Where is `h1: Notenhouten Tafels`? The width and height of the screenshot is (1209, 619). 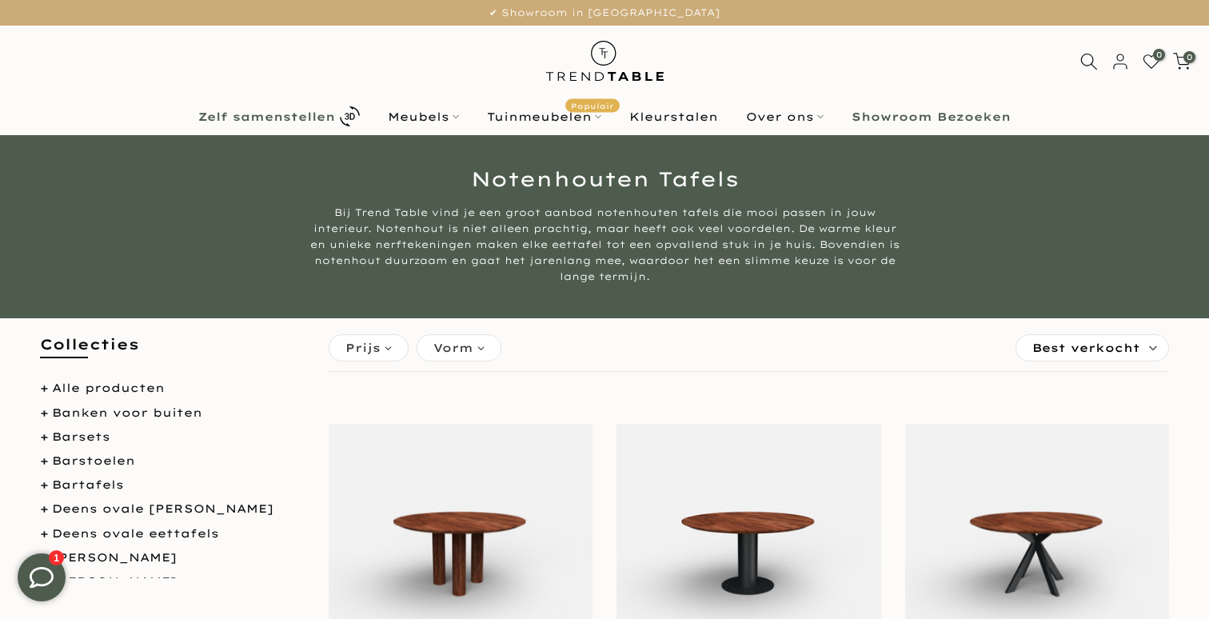 h1: Notenhouten Tafels is located at coordinates (604, 178).